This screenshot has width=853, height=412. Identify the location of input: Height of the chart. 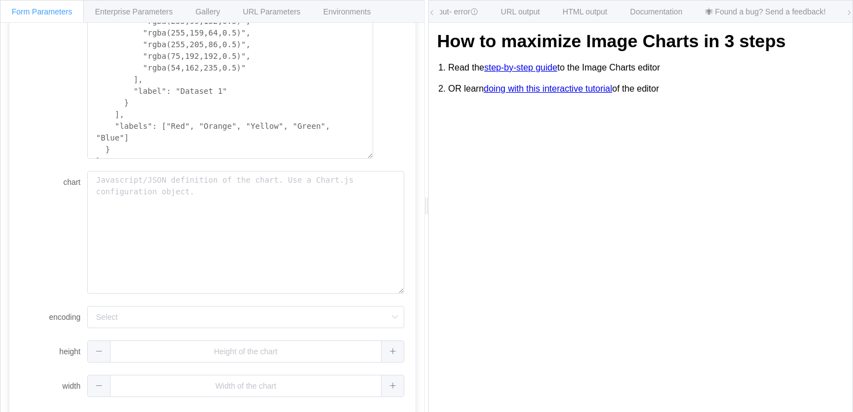
(246, 352).